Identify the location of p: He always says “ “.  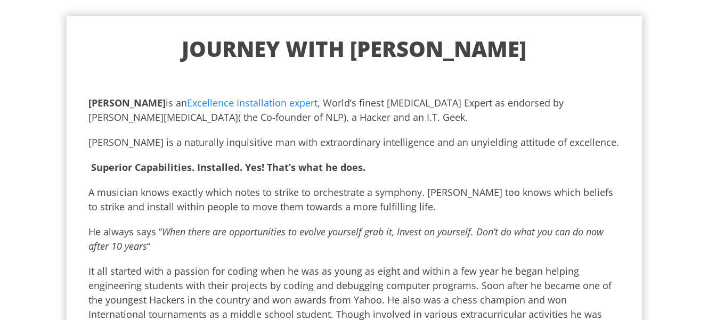
(354, 239).